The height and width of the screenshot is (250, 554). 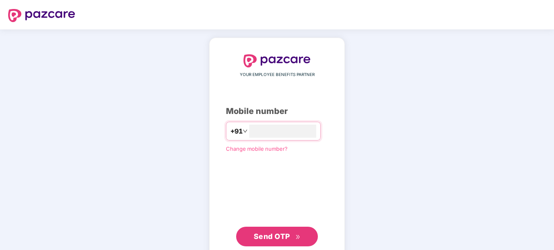 I want to click on span: YOUR EMPLOYEE BENEFITS PARTNER, so click(x=277, y=75).